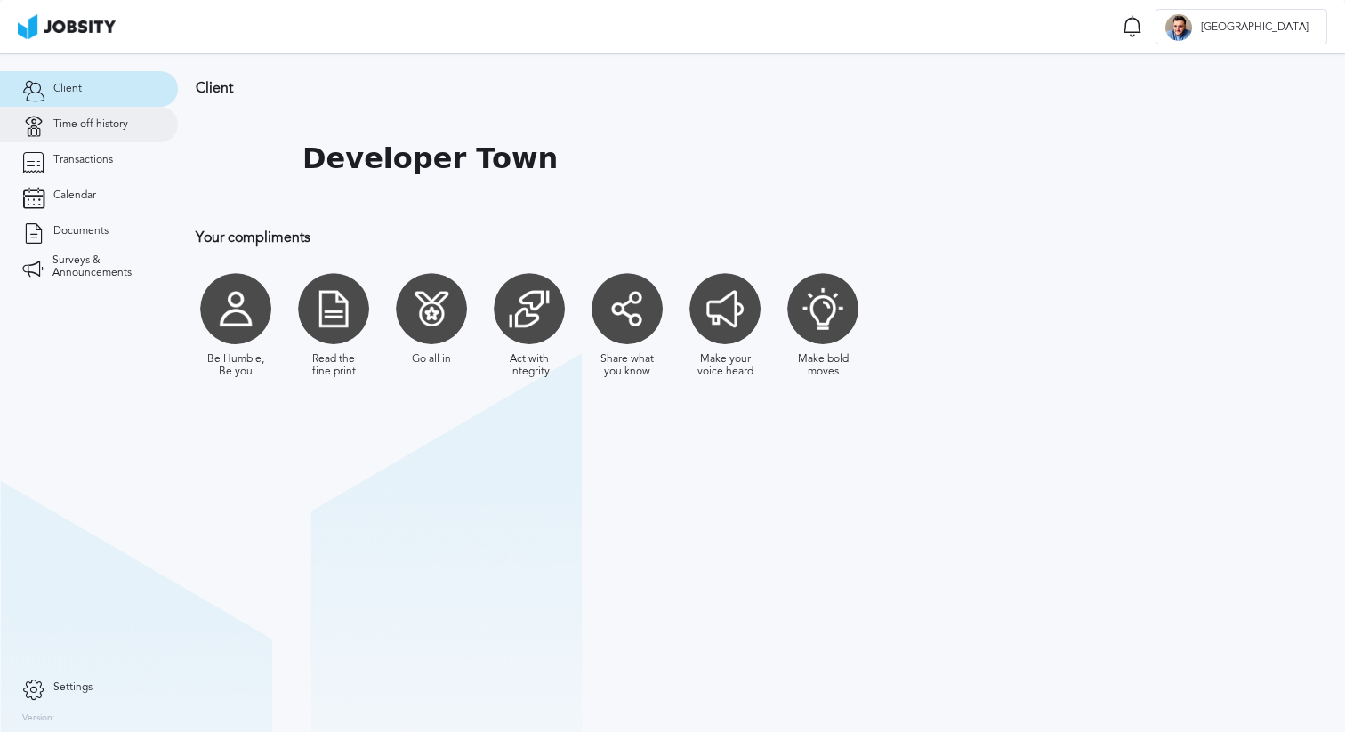  I want to click on h1: Developer Town, so click(430, 158).